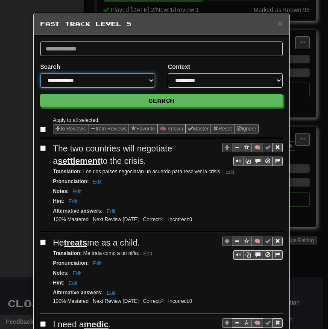 The height and width of the screenshot is (329, 328). I want to click on small: Apply to all selected:, so click(76, 120).